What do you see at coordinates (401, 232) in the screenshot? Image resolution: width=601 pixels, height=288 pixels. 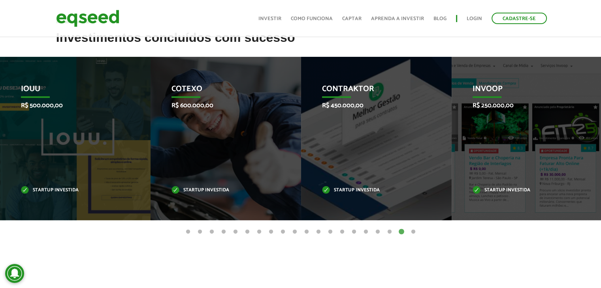 I see `button: 19 of 20` at bounding box center [401, 232].